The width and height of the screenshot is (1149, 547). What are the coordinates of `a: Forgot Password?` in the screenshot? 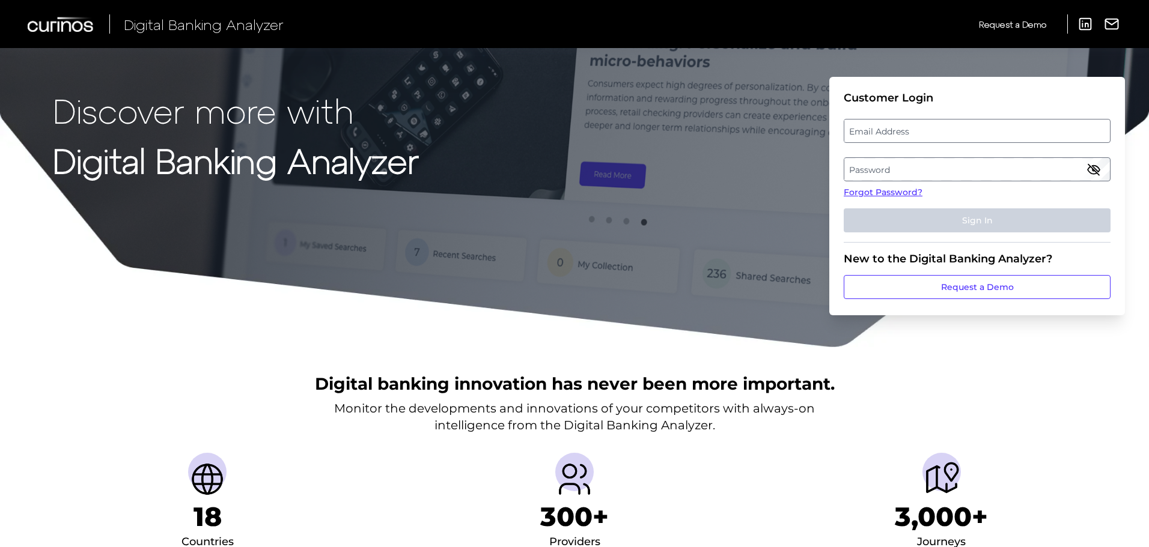 It's located at (977, 192).